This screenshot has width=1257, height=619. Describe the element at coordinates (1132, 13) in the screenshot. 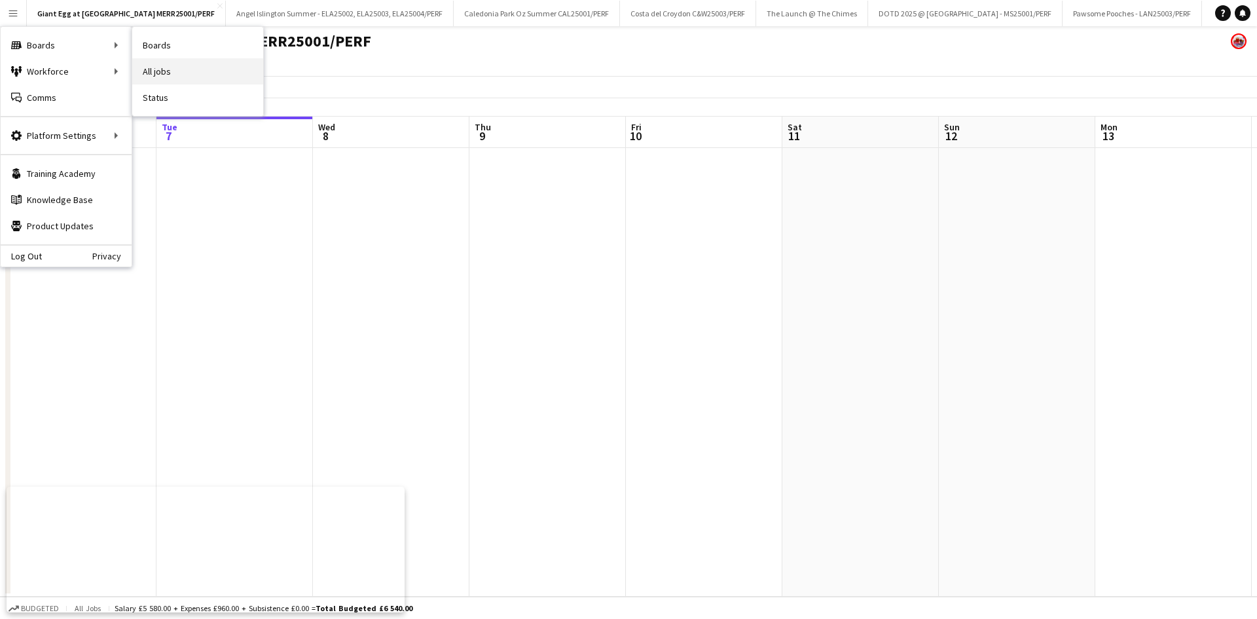

I see `button: Pawsome Pooches - LAN25003/PERF` at that location.